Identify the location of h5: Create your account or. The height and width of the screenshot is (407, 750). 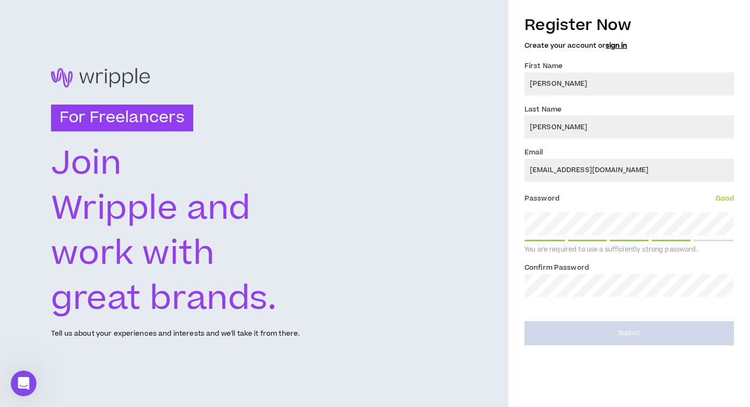
(629, 46).